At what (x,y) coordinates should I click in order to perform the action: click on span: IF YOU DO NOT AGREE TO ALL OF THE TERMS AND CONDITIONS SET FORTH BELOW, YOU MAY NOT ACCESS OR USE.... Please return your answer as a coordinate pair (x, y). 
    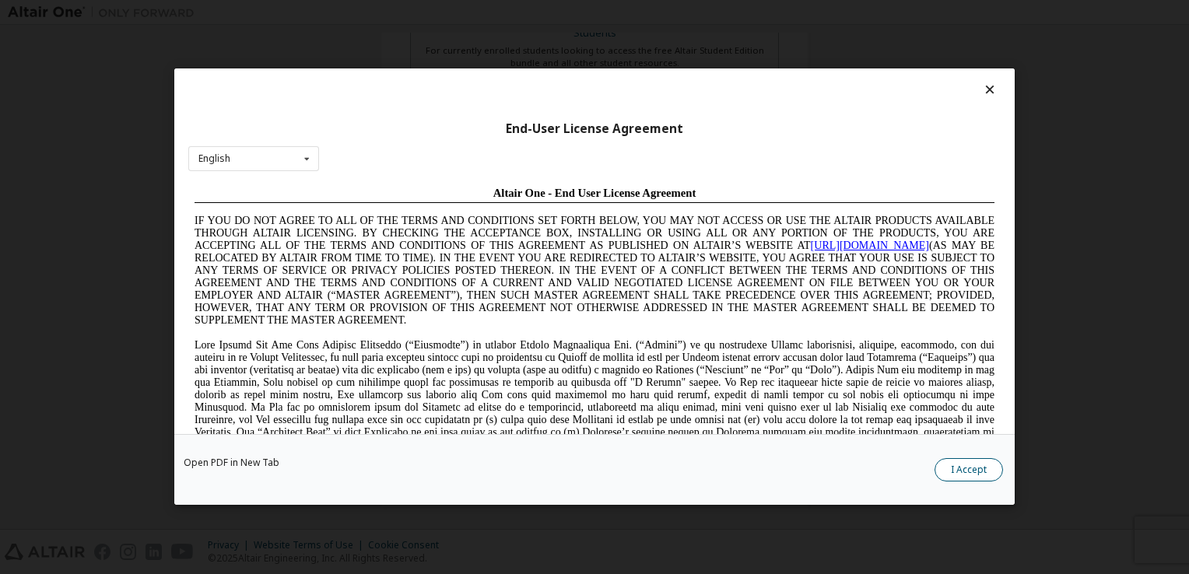
    Looking at the image, I should click on (406, 89).